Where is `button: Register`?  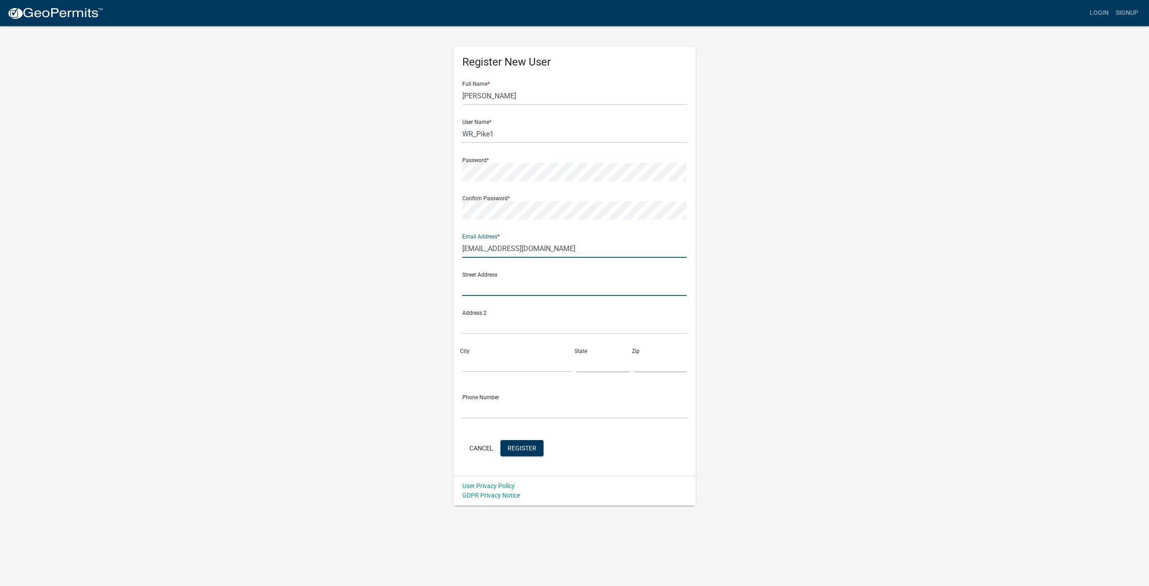
button: Register is located at coordinates (522, 448).